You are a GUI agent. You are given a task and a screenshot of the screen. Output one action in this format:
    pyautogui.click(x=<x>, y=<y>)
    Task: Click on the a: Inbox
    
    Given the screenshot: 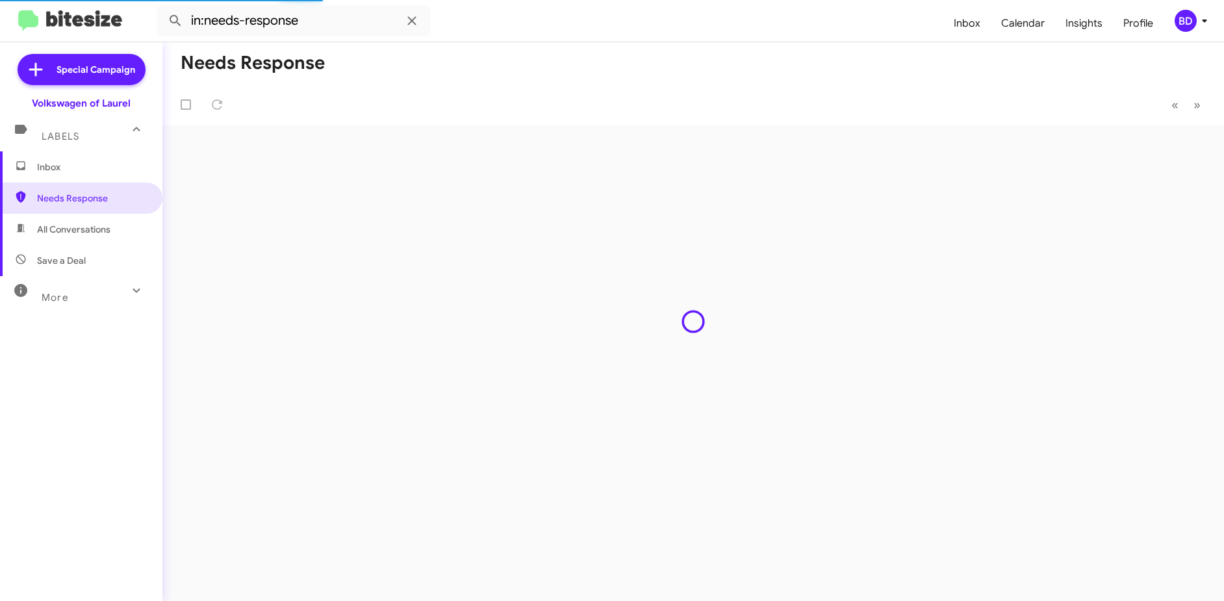 What is the action you would take?
    pyautogui.click(x=967, y=23)
    